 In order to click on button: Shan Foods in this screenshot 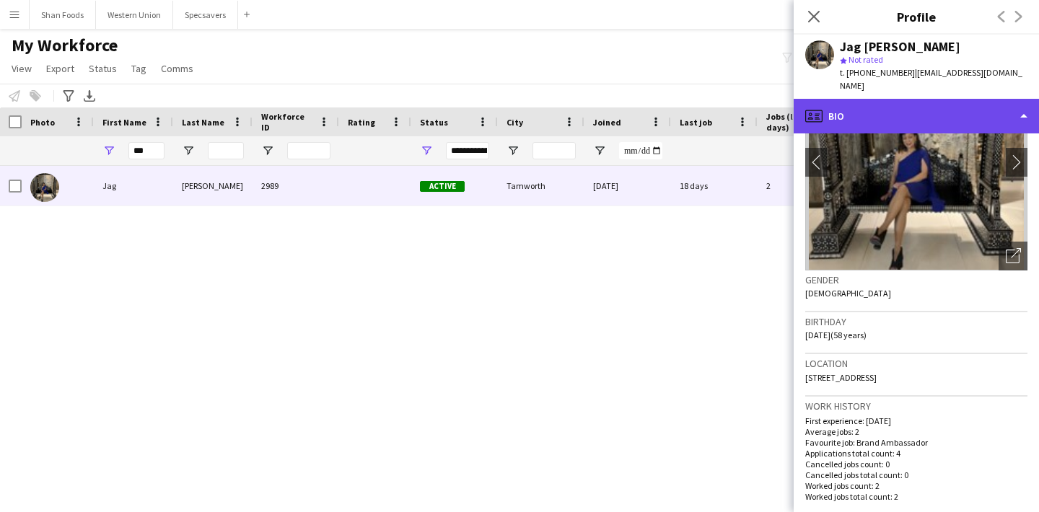, I will do `click(63, 14)`.